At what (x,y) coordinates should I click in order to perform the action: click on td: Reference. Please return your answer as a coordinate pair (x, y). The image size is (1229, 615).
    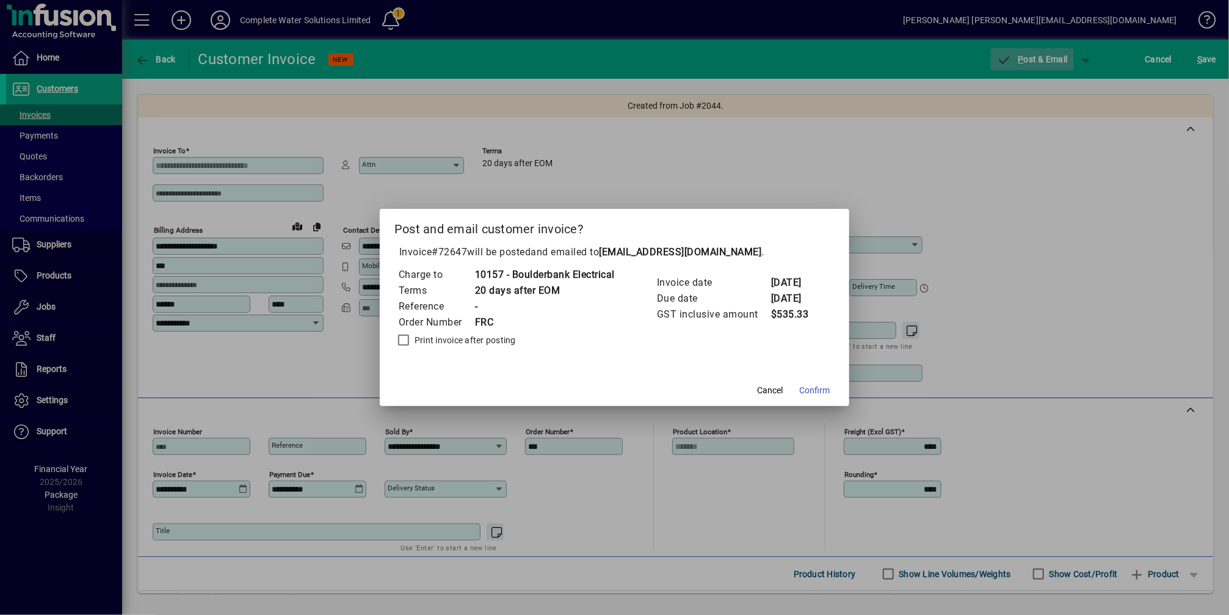
    Looking at the image, I should click on (436, 306).